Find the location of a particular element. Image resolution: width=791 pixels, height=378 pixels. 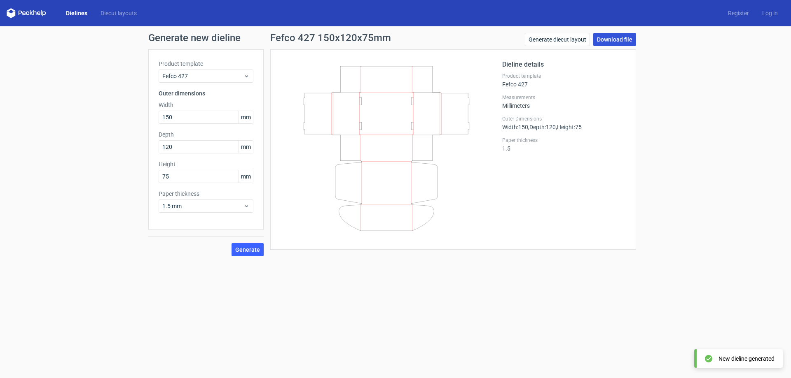

a: Dielines is located at coordinates (77, 13).